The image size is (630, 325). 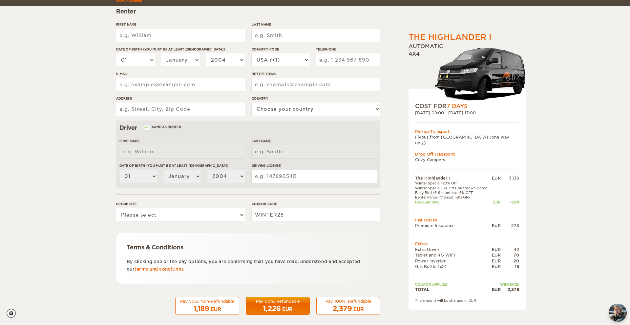 I want to click on label: Coupon code, so click(x=316, y=204).